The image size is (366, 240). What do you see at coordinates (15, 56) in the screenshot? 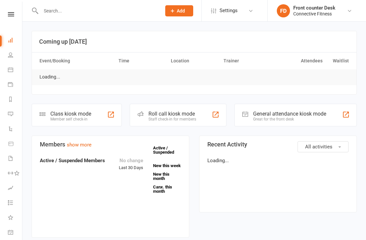
I see `a: People` at bounding box center [15, 56].